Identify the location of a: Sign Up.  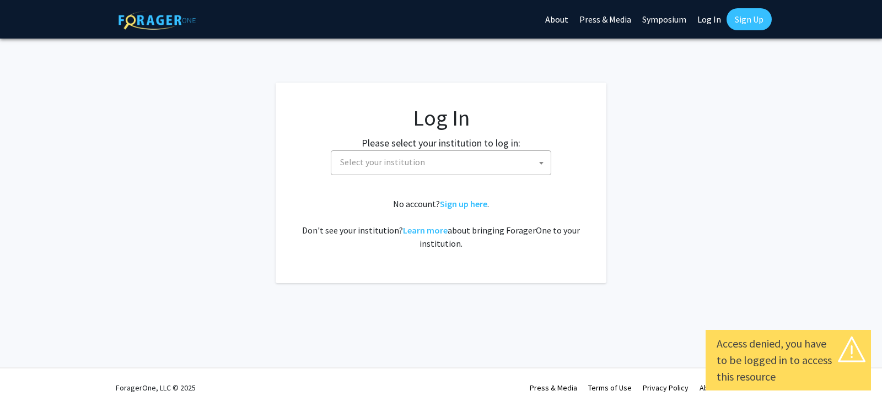
(749, 19).